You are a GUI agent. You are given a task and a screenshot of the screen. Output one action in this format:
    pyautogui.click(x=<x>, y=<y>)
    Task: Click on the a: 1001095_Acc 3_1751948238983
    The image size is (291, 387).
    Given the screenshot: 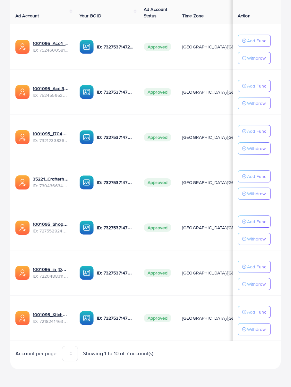 What is the action you would take?
    pyautogui.click(x=51, y=89)
    